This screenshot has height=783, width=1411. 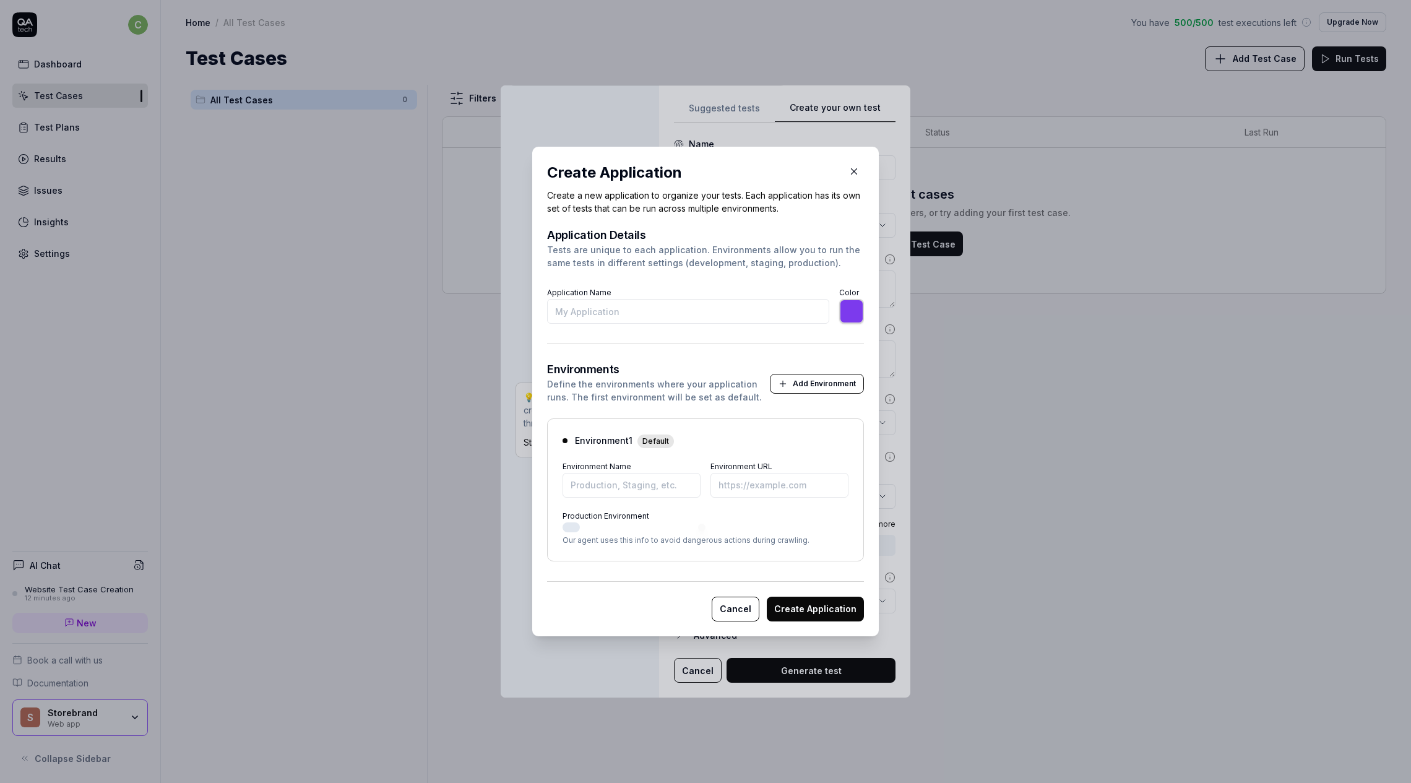 What do you see at coordinates (779, 485) in the screenshot?
I see `input: https://example.com` at bounding box center [779, 485].